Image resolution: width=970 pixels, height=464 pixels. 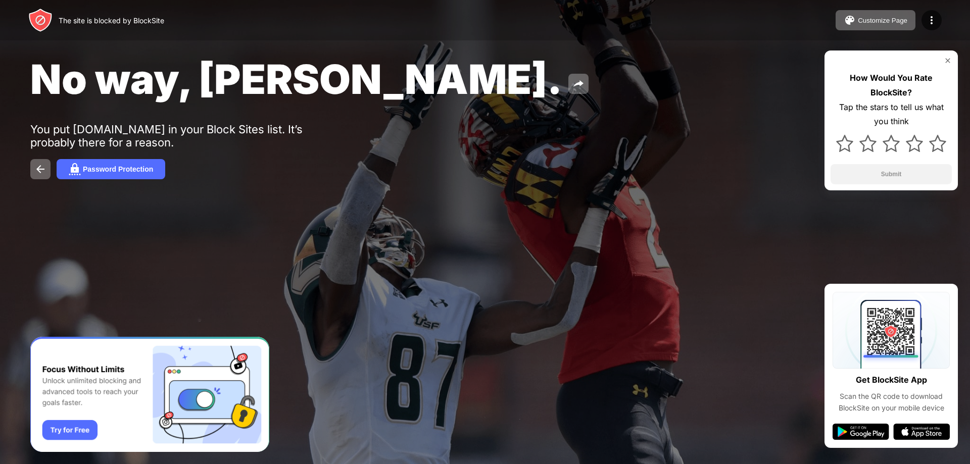 I want to click on div: How Would You Rate BlockSite?, so click(x=891, y=85).